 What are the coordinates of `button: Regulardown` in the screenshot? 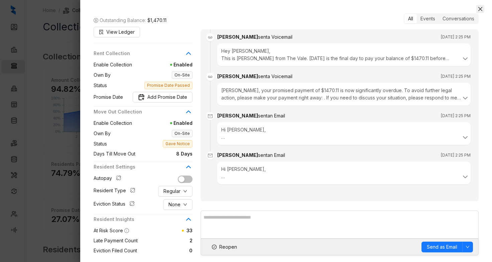 It's located at (175, 192).